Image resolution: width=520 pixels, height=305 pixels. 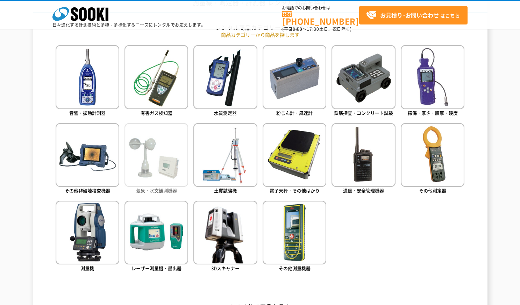 I want to click on img: 電子天秤・その他はかり, so click(x=295, y=155).